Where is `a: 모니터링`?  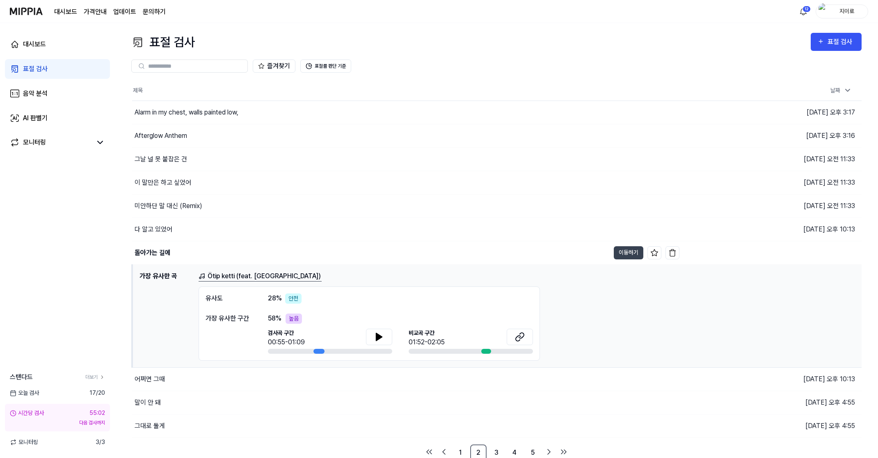
a: 모니터링 is located at coordinates (51, 142).